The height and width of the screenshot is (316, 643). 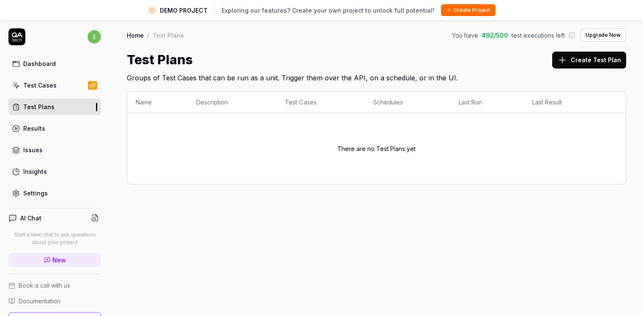 What do you see at coordinates (55, 85) in the screenshot?
I see `a: Test Cases` at bounding box center [55, 85].